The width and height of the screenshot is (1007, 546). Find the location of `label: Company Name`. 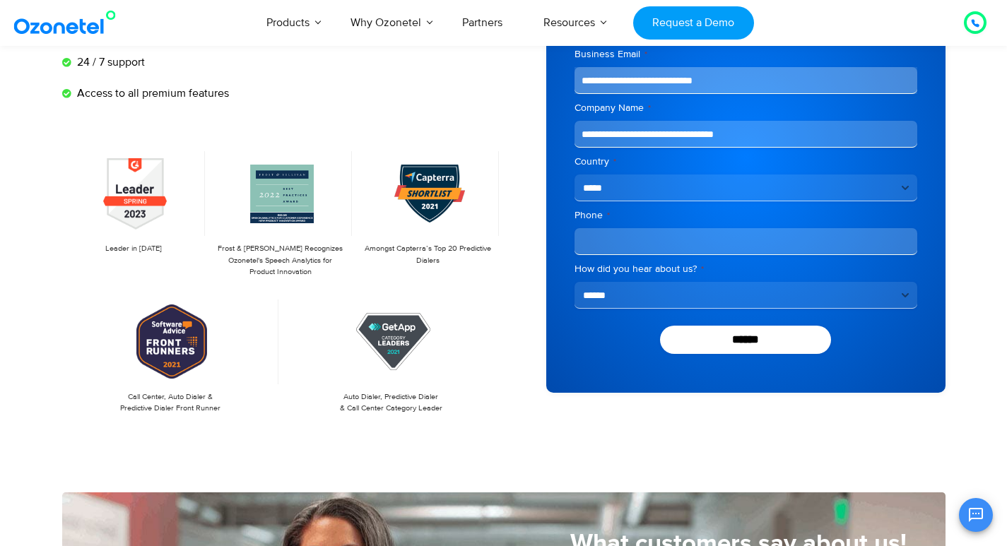

label: Company Name is located at coordinates (745, 108).